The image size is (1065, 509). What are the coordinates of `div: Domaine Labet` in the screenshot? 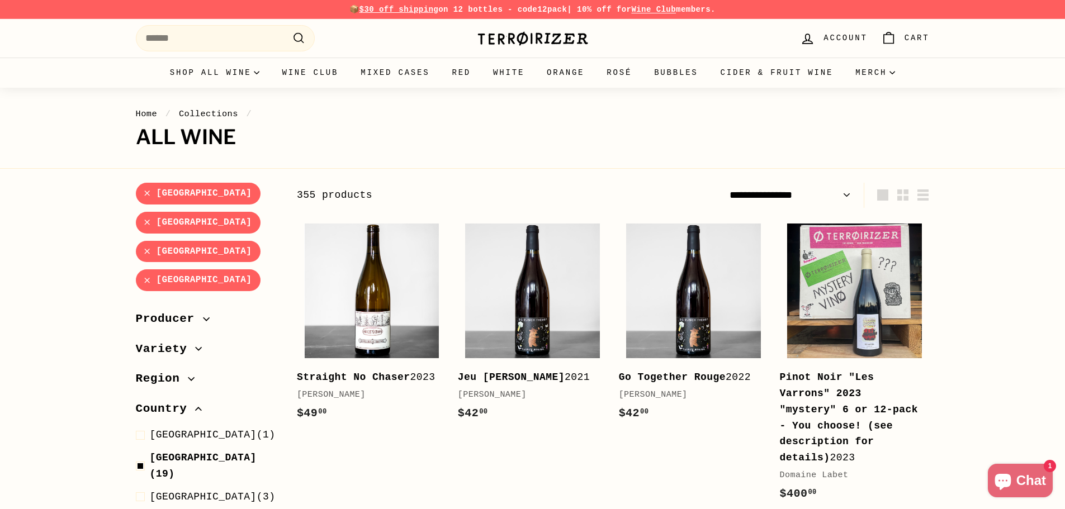 It's located at (849, 476).